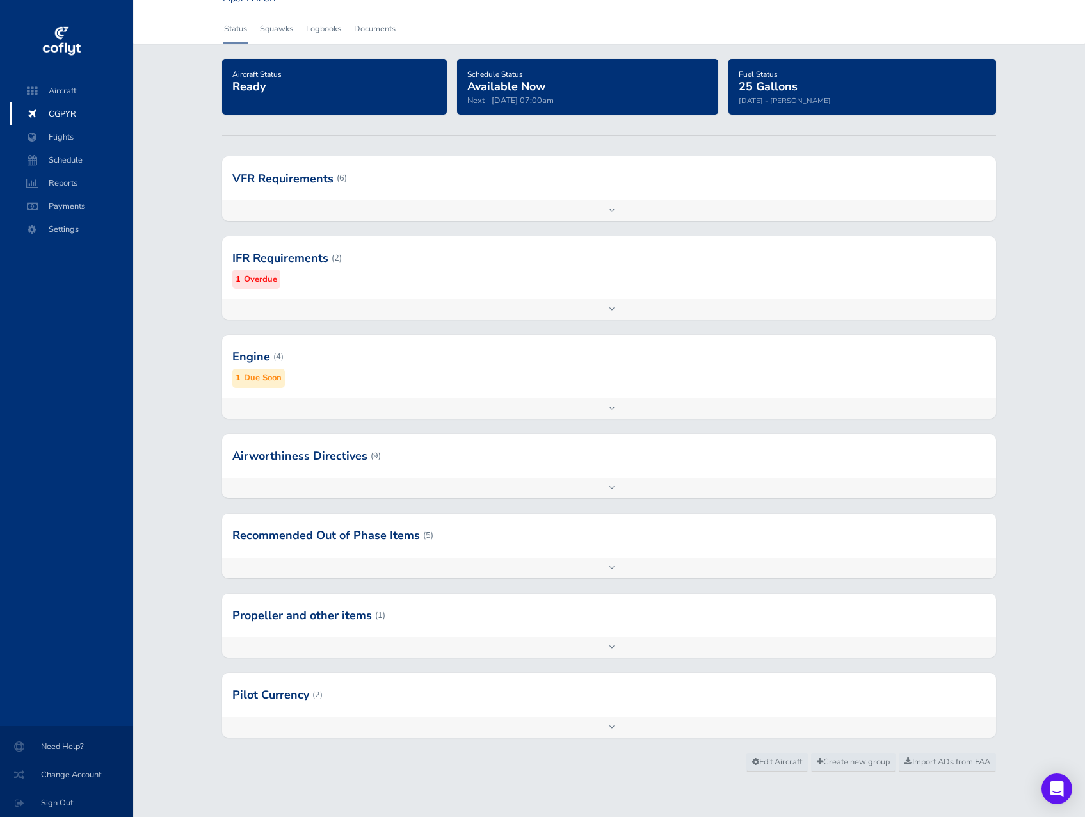 The image size is (1085, 817). Describe the element at coordinates (506, 86) in the screenshot. I see `span: Available Now` at that location.